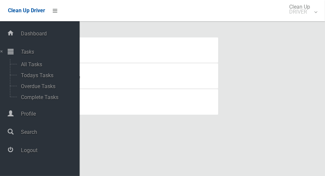 The image size is (325, 176). Describe the element at coordinates (299, 12) in the screenshot. I see `small: DRIVER` at that location.